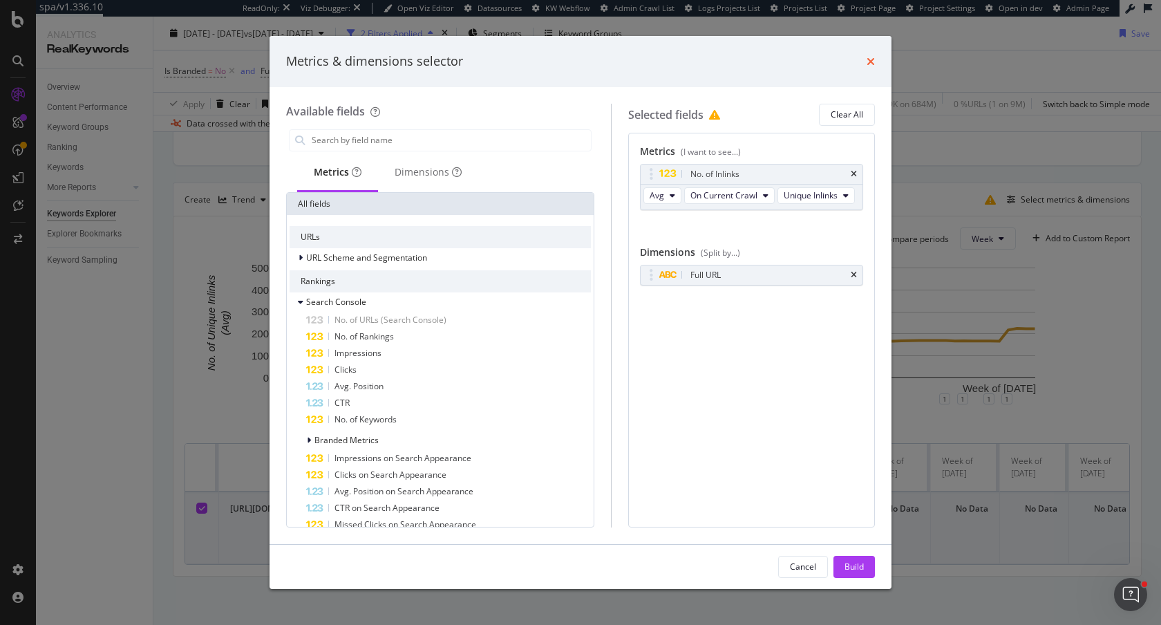 The image size is (1161, 625). What do you see at coordinates (336, 301) in the screenshot?
I see `span: Search Console` at bounding box center [336, 301].